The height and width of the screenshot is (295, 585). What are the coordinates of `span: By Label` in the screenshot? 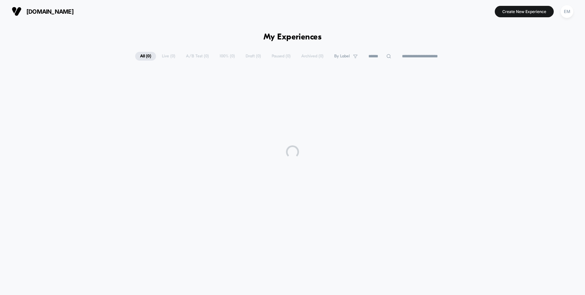 It's located at (342, 56).